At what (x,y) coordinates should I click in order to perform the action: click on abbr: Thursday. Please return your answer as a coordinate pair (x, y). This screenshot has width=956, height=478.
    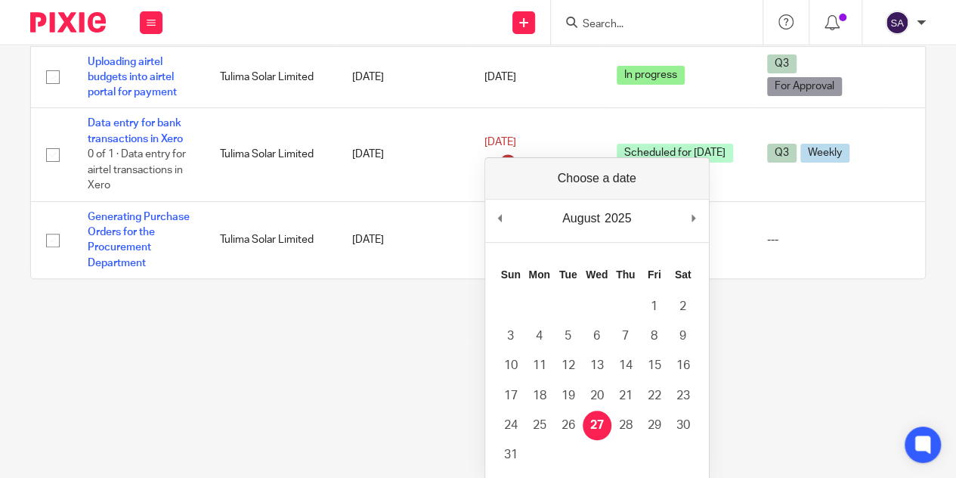
    Looking at the image, I should click on (625, 274).